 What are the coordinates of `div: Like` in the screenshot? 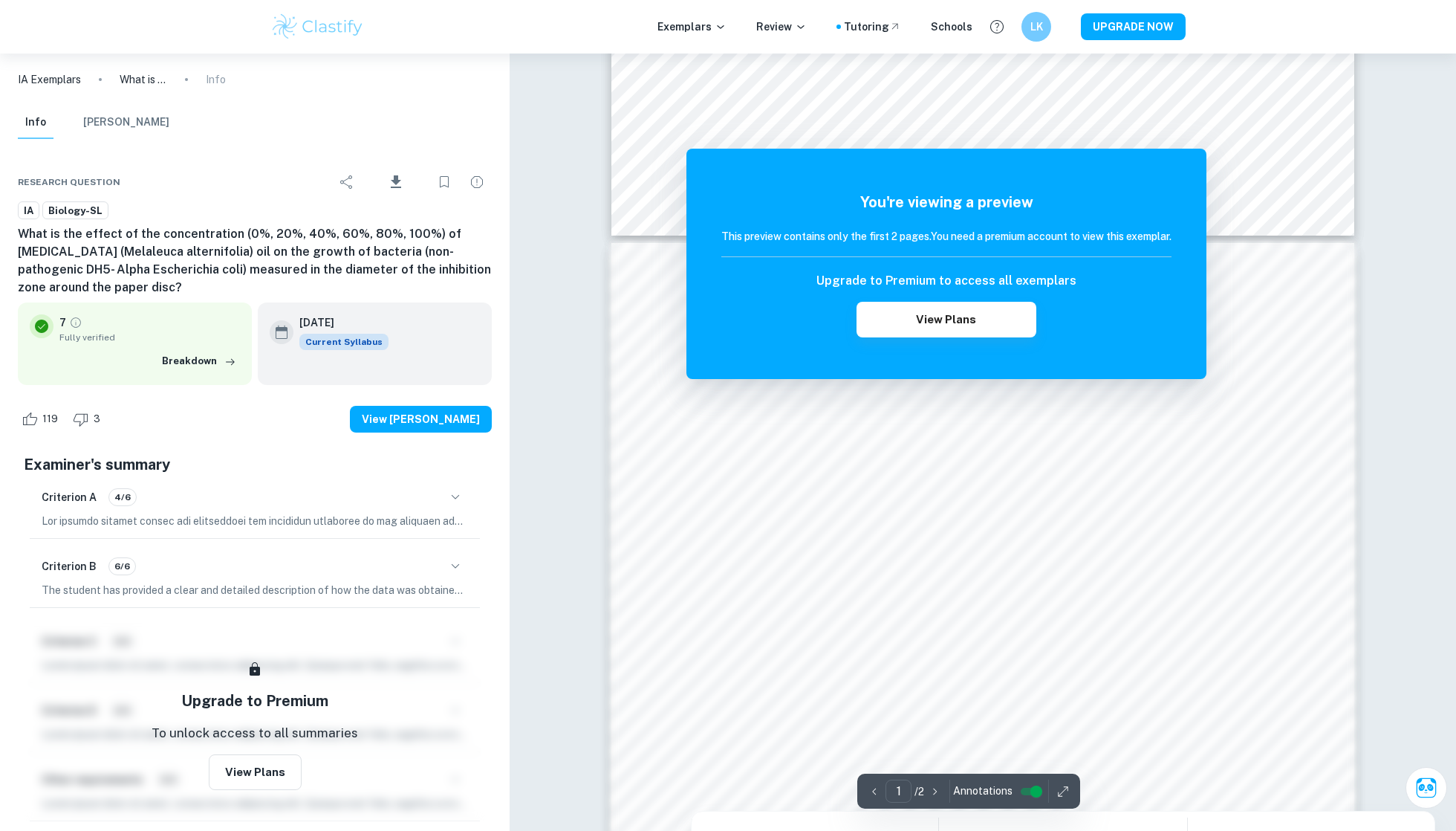 It's located at (42, 419).